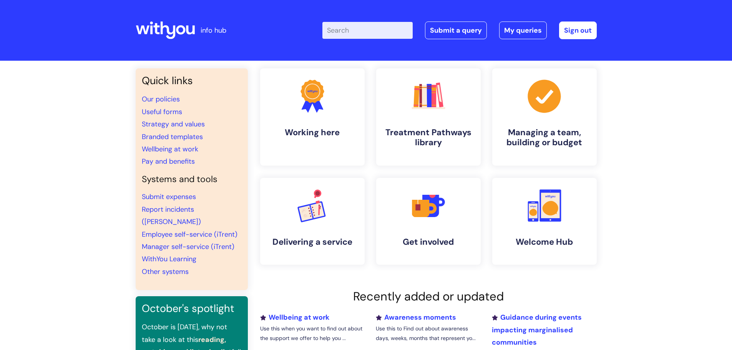 The image size is (732, 350). Describe the element at coordinates (312, 117) in the screenshot. I see `a: Working here` at that location.